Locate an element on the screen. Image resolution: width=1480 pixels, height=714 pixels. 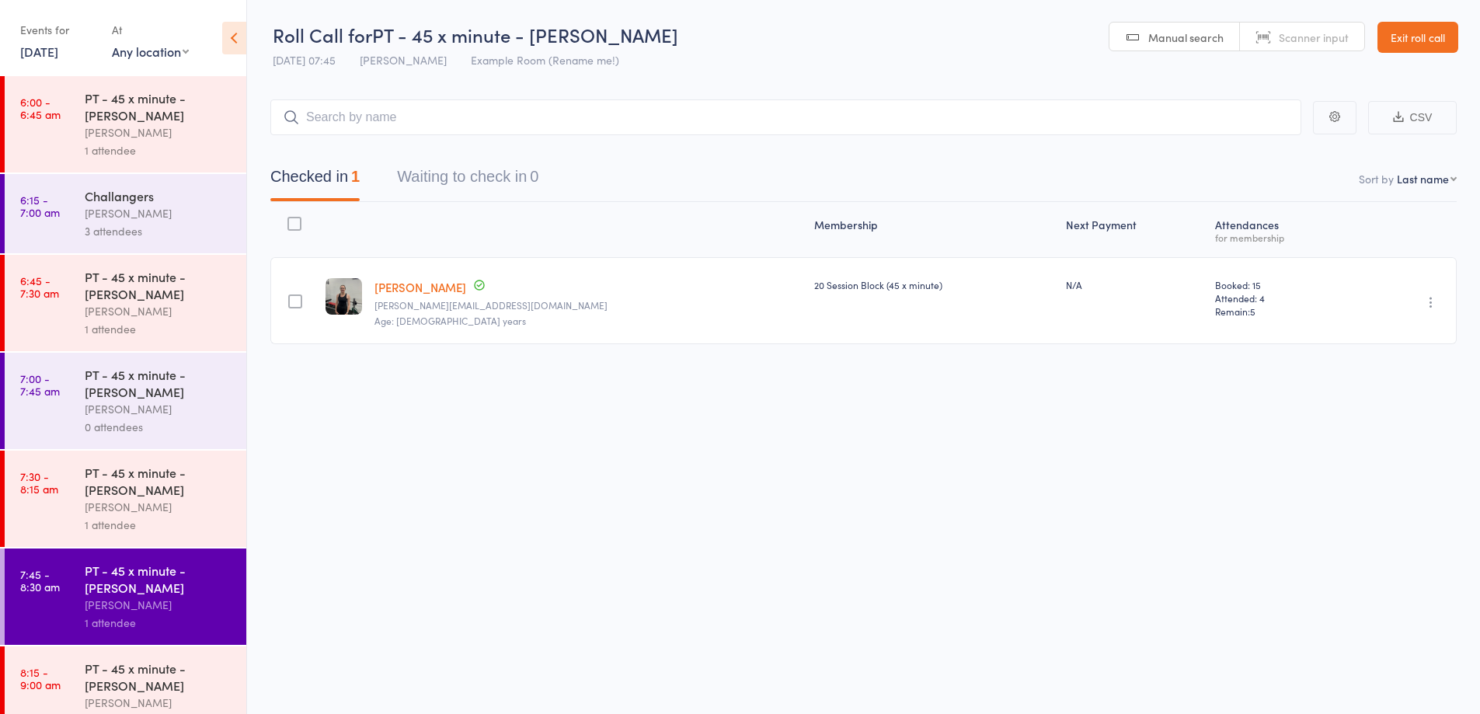
time: 6:15 - 7:00 am is located at coordinates (40, 206).